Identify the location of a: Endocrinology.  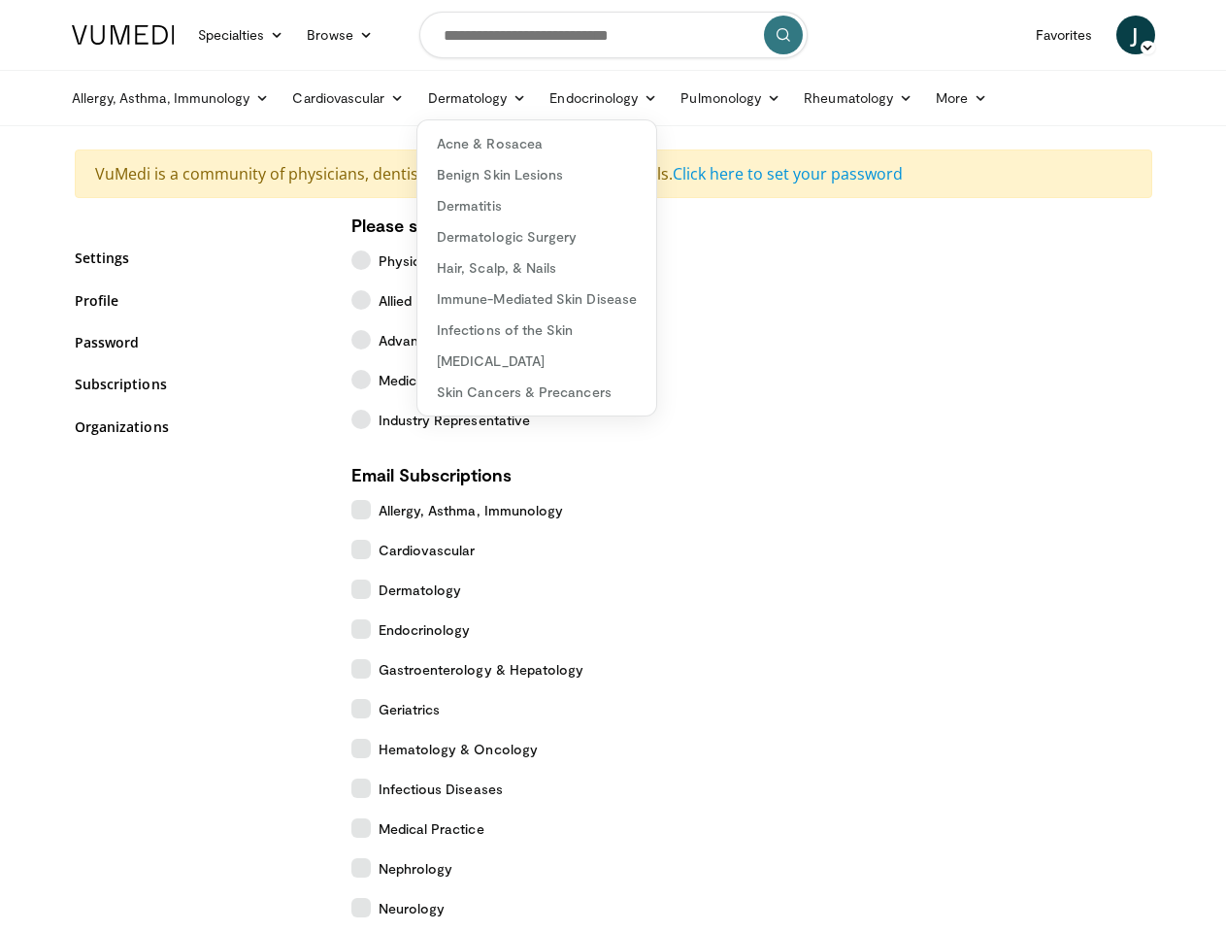
(603, 98).